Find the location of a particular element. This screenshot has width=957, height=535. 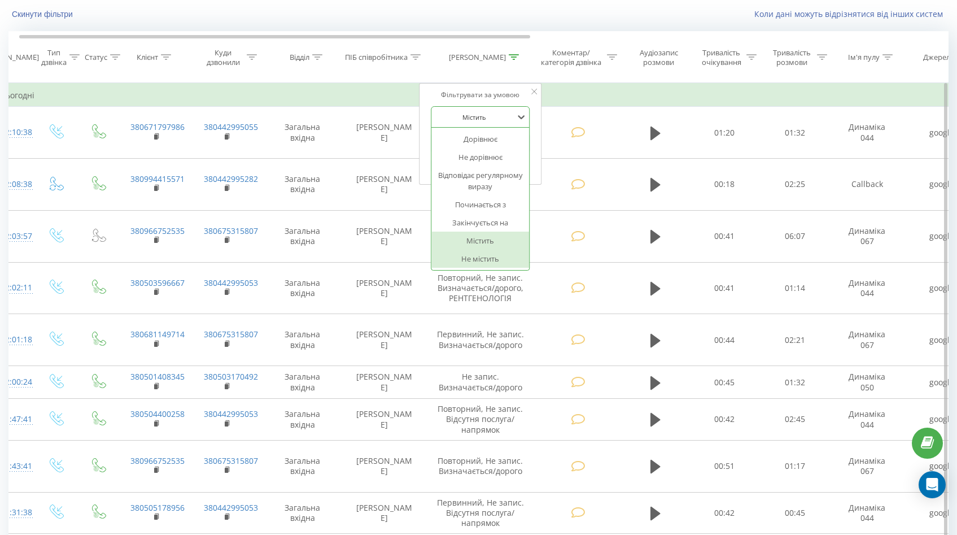

td: 00:18 is located at coordinates (724, 185).